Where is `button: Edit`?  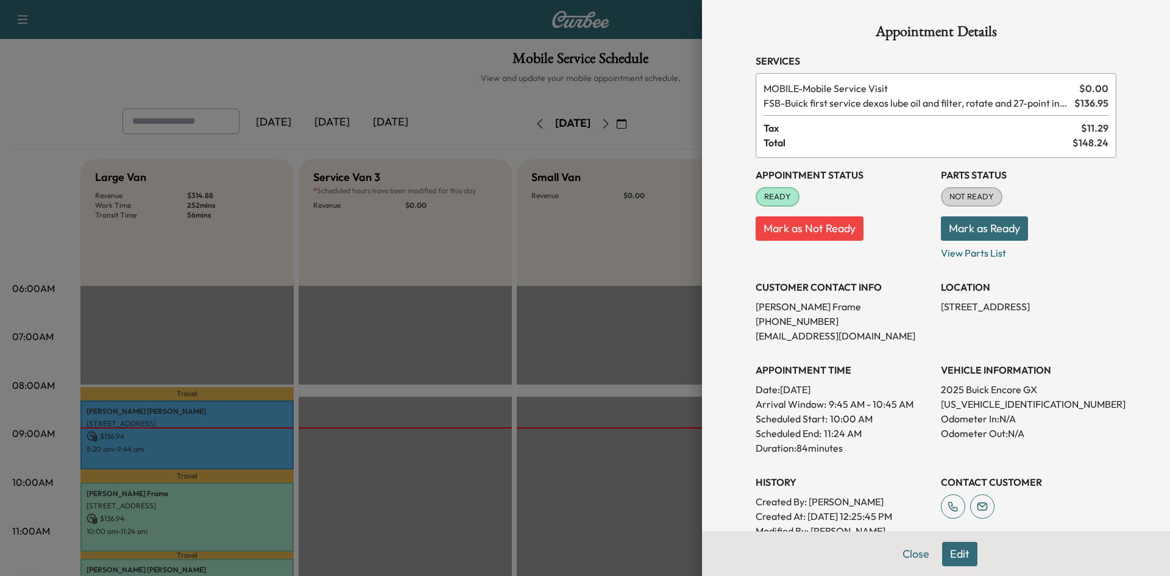 button: Edit is located at coordinates (960, 554).